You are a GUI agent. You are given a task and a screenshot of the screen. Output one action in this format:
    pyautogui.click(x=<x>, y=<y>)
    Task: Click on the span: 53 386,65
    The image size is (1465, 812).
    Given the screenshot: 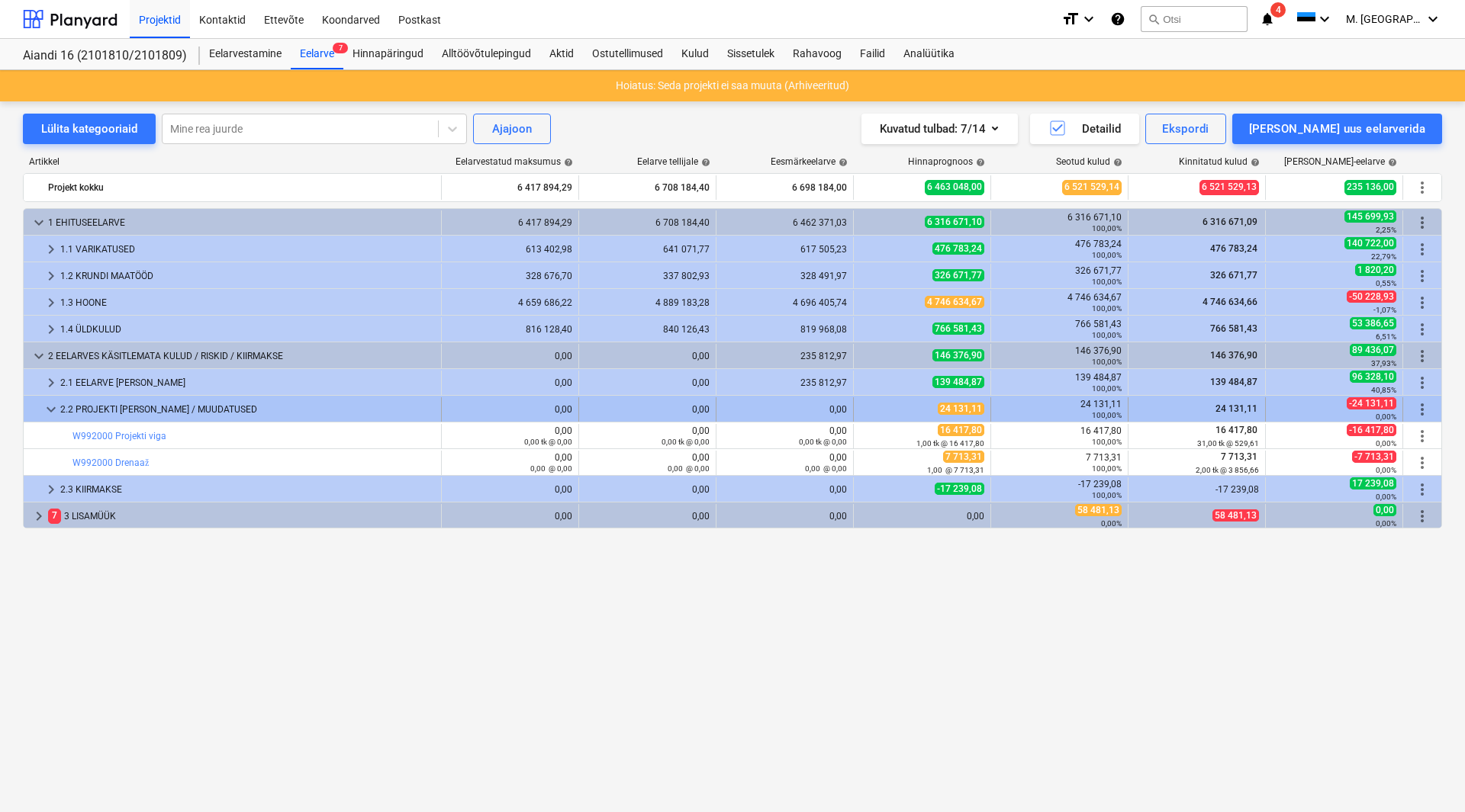 What is the action you would take?
    pyautogui.click(x=1373, y=323)
    